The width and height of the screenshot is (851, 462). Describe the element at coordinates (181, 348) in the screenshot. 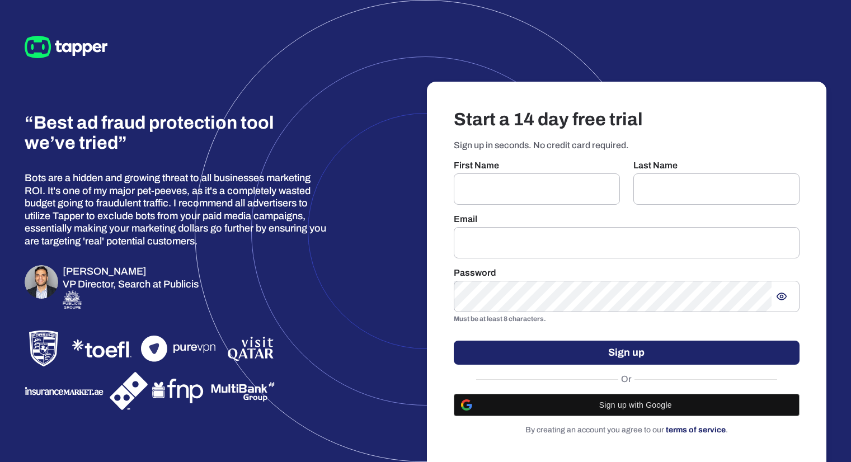

I see `img: PureVPN` at that location.